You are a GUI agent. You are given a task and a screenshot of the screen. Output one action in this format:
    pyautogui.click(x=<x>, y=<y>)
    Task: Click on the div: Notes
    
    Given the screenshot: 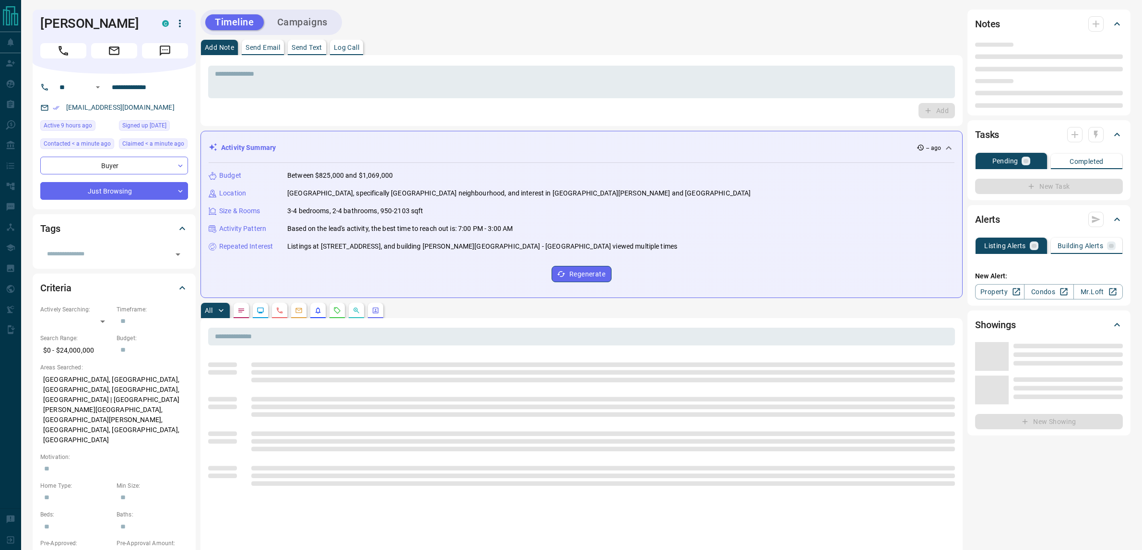 What is the action you would take?
    pyautogui.click(x=1049, y=24)
    